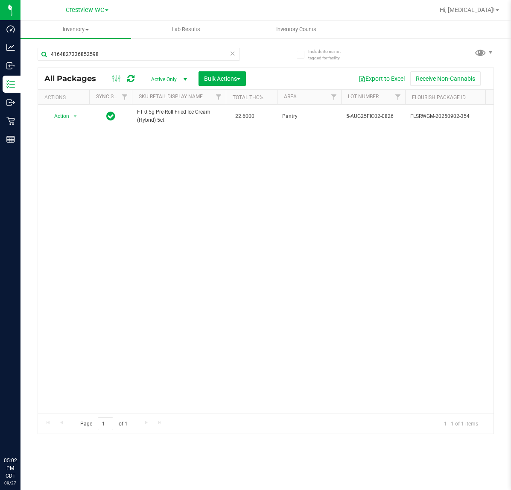 Image resolution: width=511 pixels, height=490 pixels. What do you see at coordinates (11, 102) in the screenshot?
I see `inline-svg: Outbound` at bounding box center [11, 102].